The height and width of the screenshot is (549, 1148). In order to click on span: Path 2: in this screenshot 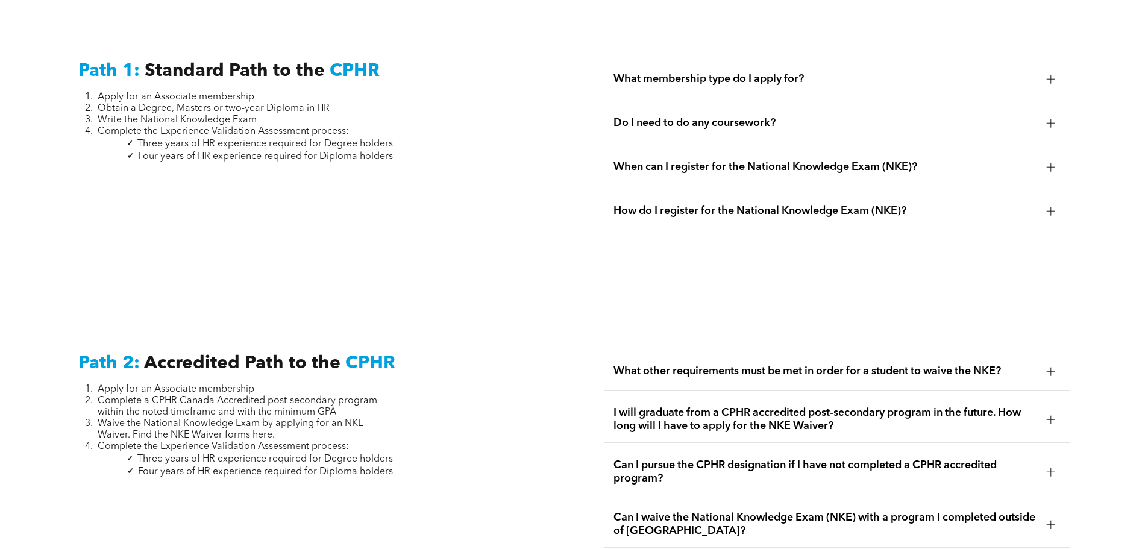, I will do `click(109, 363)`.